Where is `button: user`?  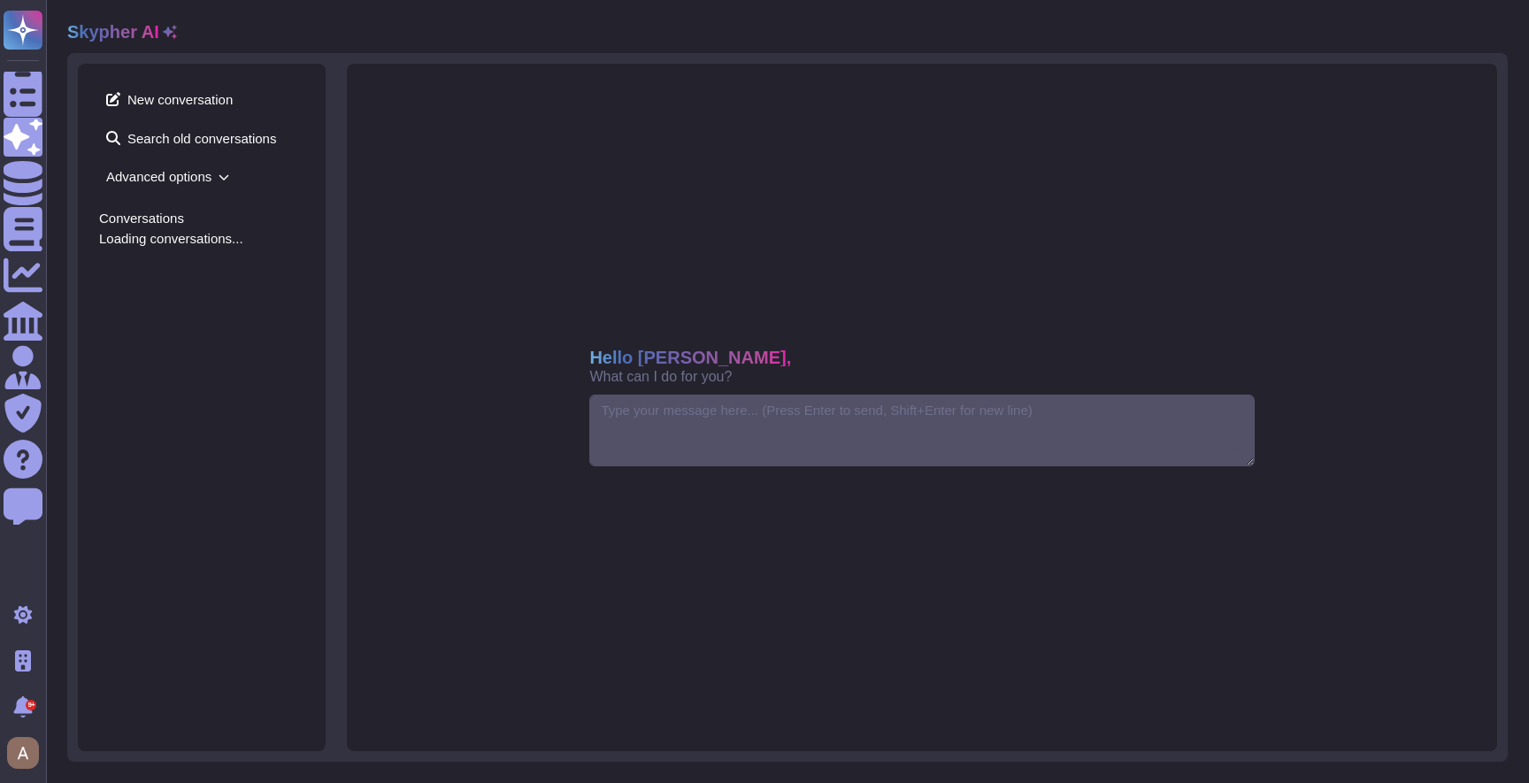
button: user is located at coordinates (27, 753).